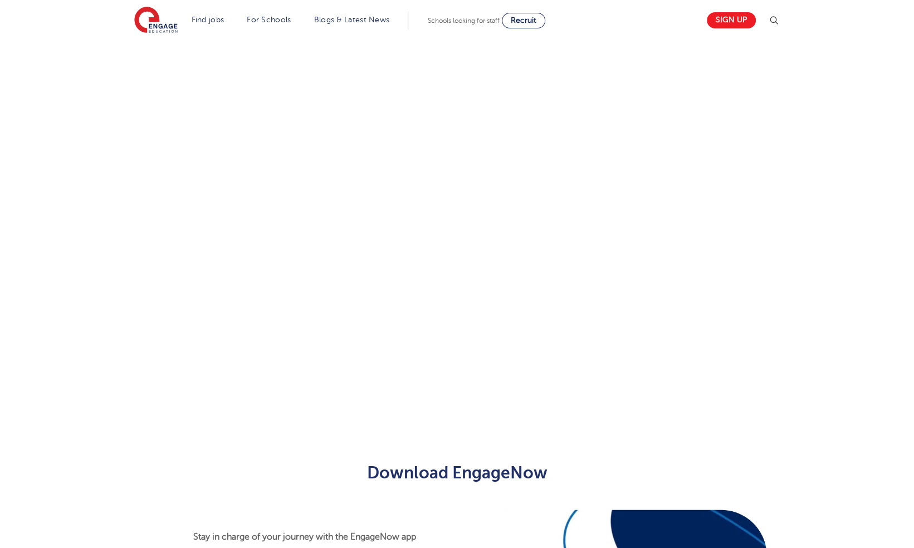 This screenshot has width=914, height=548. Describe the element at coordinates (457, 473) in the screenshot. I see `h2: Download EngageNow` at that location.